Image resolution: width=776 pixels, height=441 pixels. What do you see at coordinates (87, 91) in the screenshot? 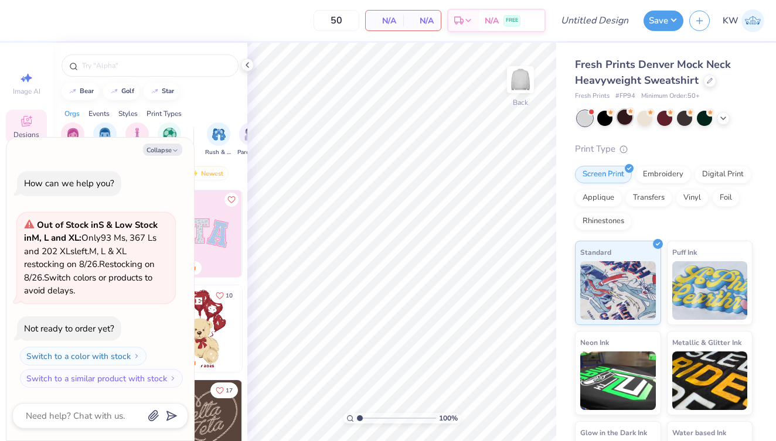
I see `div: bear` at bounding box center [87, 91].